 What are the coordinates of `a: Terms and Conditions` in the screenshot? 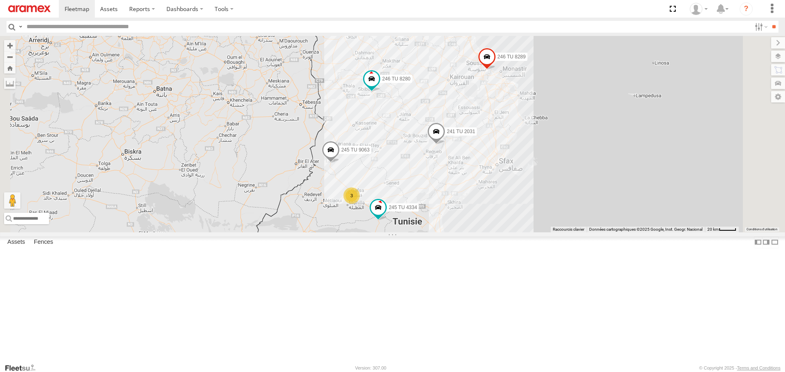 It's located at (758, 368).